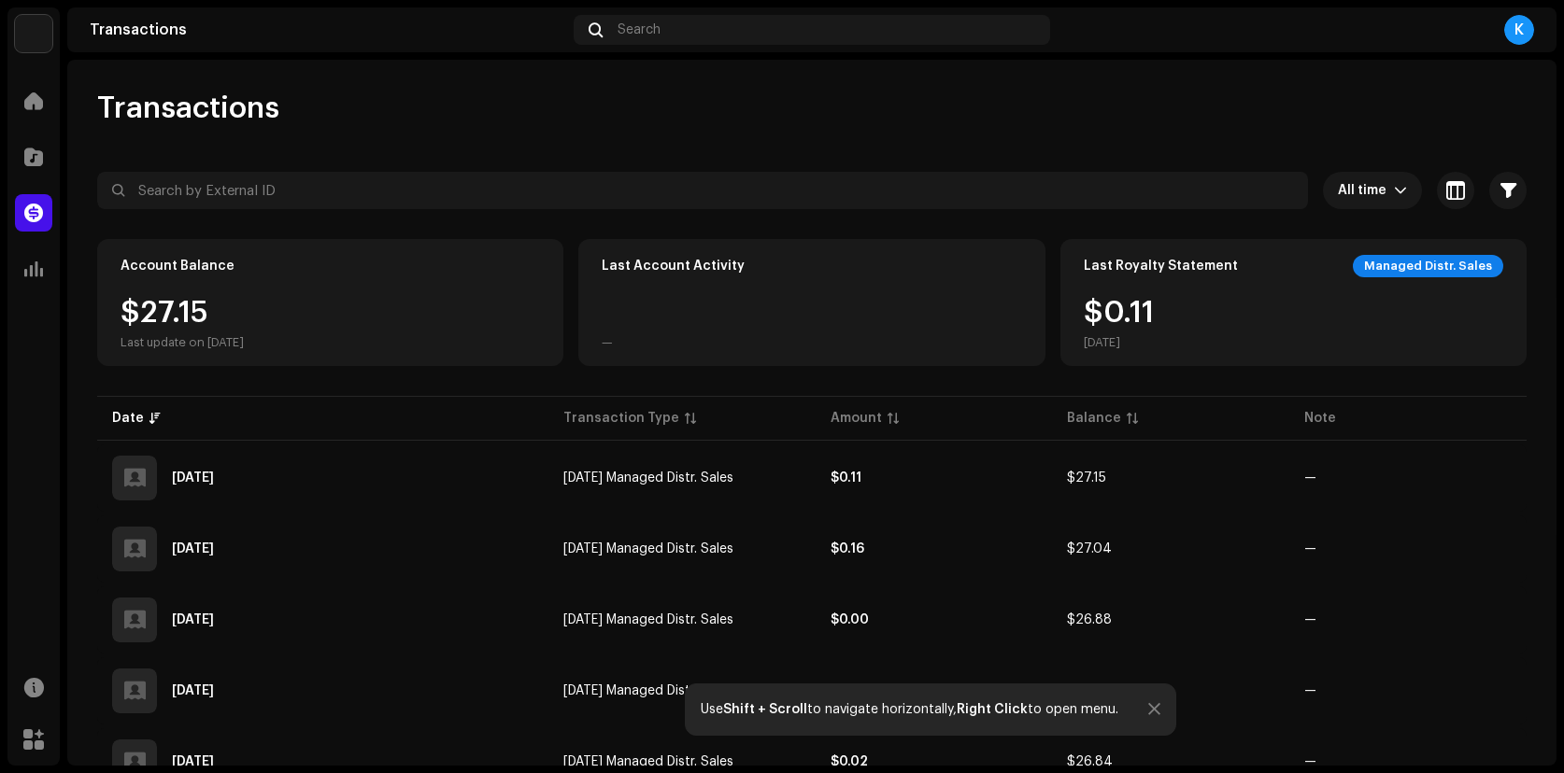 This screenshot has height=773, width=1564. What do you see at coordinates (192, 478) in the screenshot?
I see `div: Oct 9, 2025` at bounding box center [192, 478].